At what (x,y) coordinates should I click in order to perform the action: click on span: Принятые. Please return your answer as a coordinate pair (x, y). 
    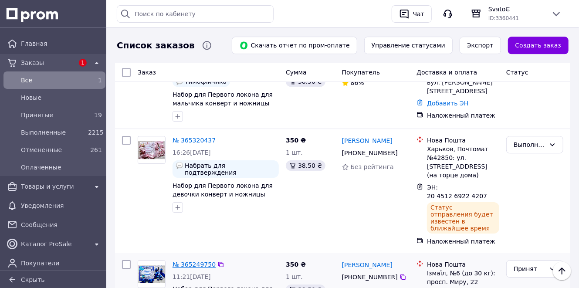
    Looking at the image, I should click on (53, 115).